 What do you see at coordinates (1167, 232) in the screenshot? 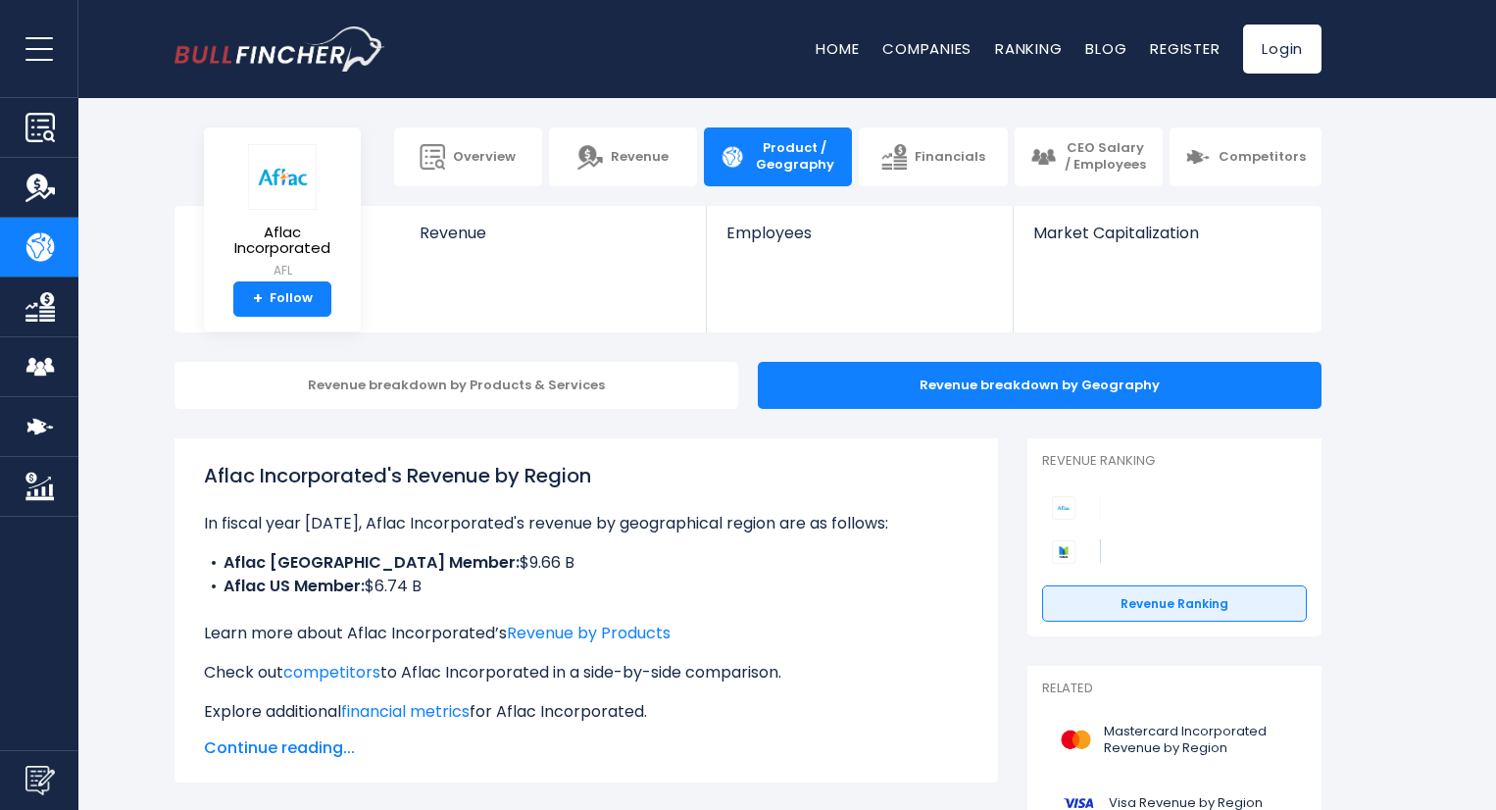
I see `span: Market Capitalization` at bounding box center [1167, 232].